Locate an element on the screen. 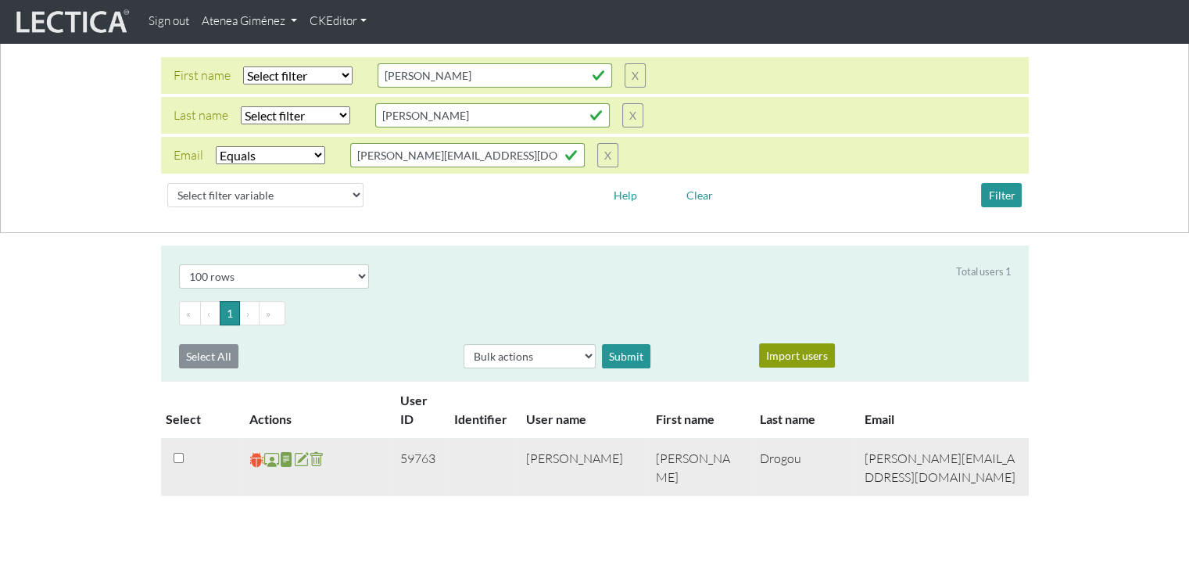  span: reports is located at coordinates (286, 459).